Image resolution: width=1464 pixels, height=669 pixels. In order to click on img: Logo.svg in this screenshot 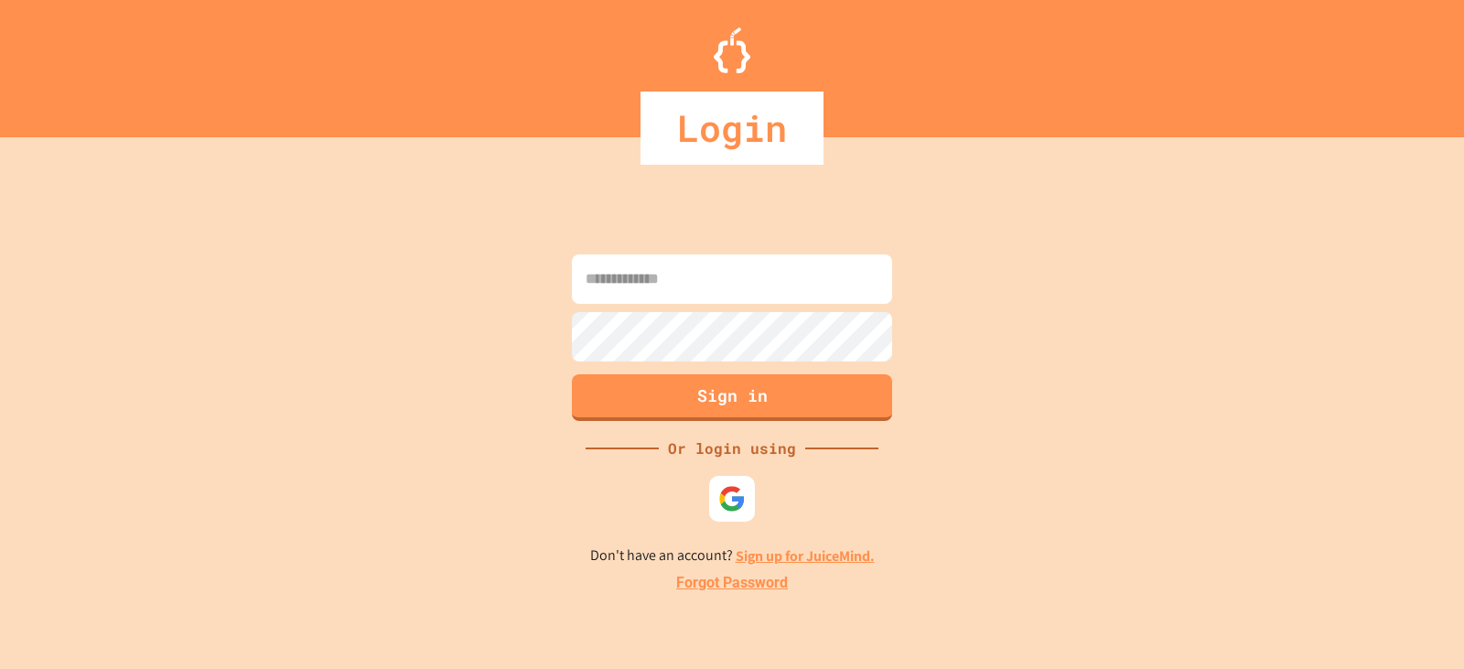, I will do `click(732, 50)`.